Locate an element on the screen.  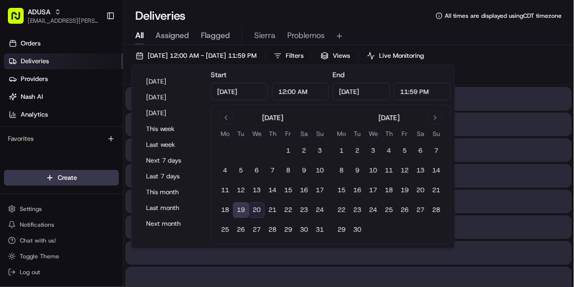
button: 20 is located at coordinates (257, 210).